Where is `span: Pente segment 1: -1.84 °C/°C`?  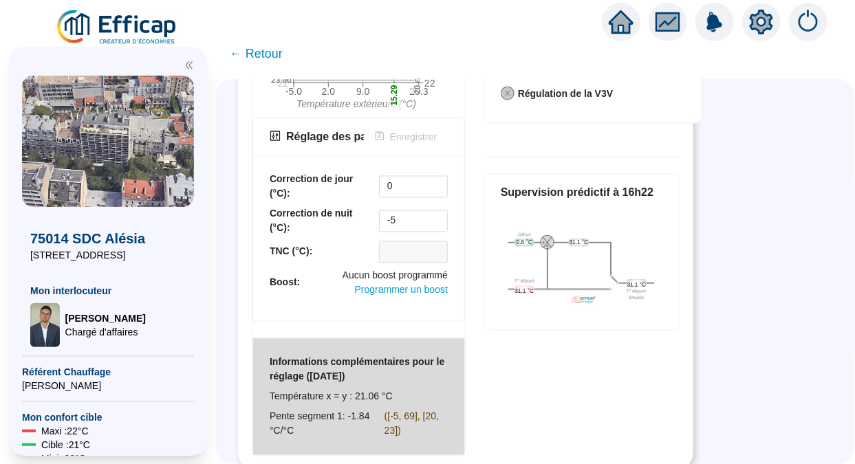 span: Pente segment 1: -1.84 °C/°C is located at coordinates (320, 424).